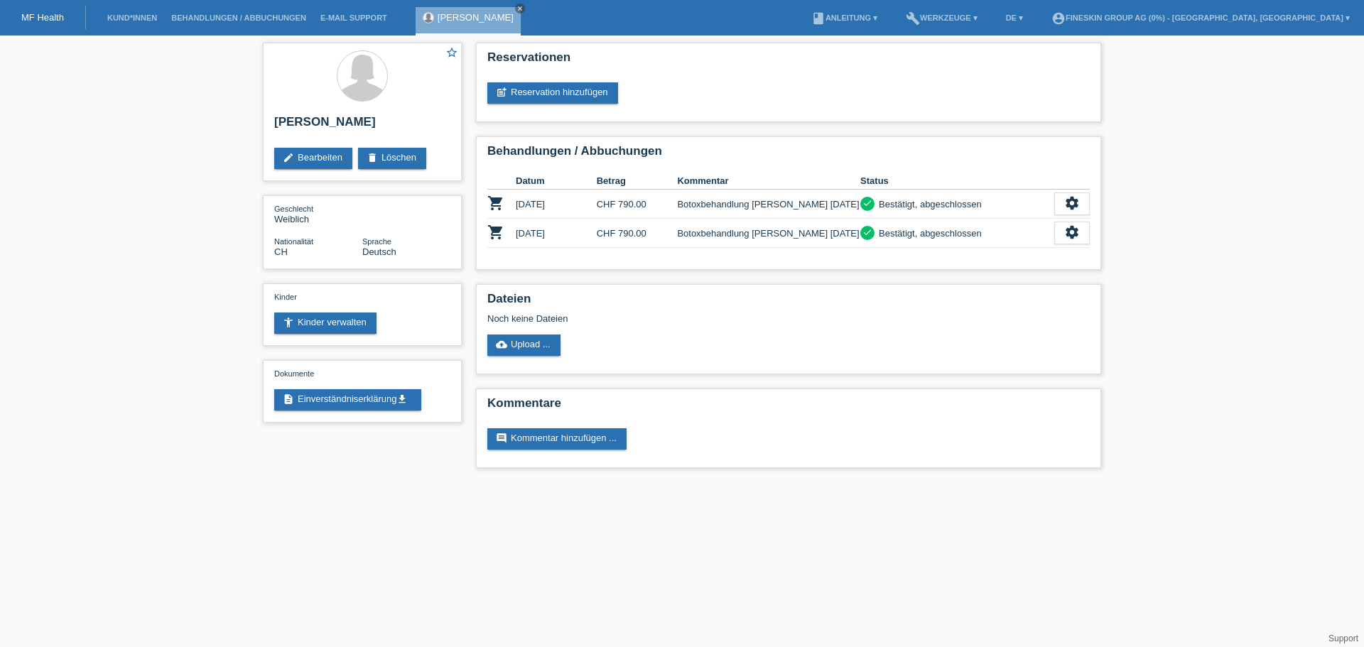 The width and height of the screenshot is (1364, 647). I want to click on th: Datum, so click(556, 181).